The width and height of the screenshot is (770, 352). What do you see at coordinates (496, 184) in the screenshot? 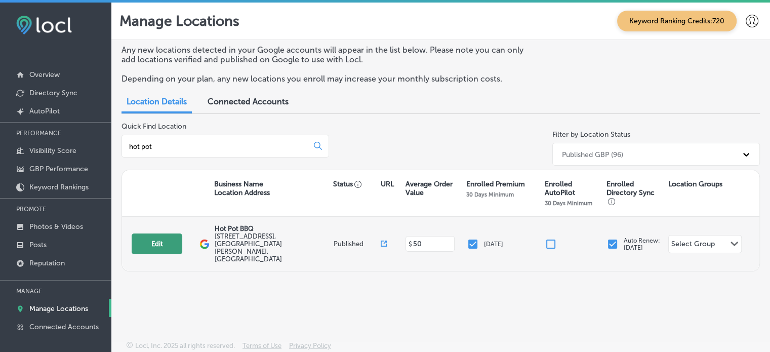
I see `p: Enrolled Premium` at bounding box center [496, 184].